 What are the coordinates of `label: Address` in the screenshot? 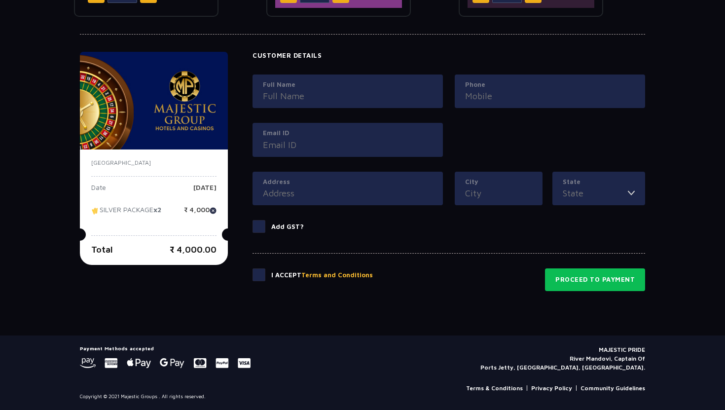 It's located at (347, 182).